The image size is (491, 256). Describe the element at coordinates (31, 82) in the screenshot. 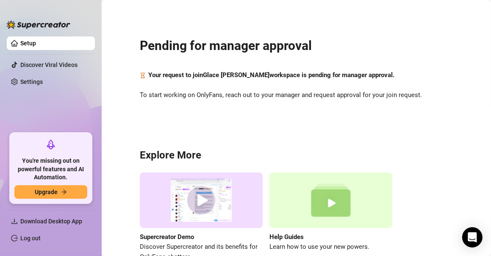

I see `a: Settings` at that location.